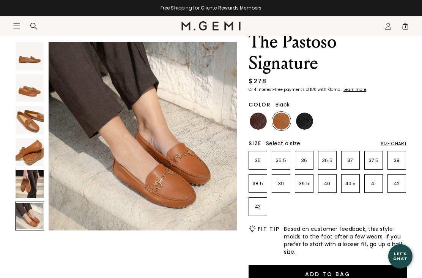  Describe the element at coordinates (330, 89) in the screenshot. I see `klarna-placement-style-body: with Klarna` at that location.